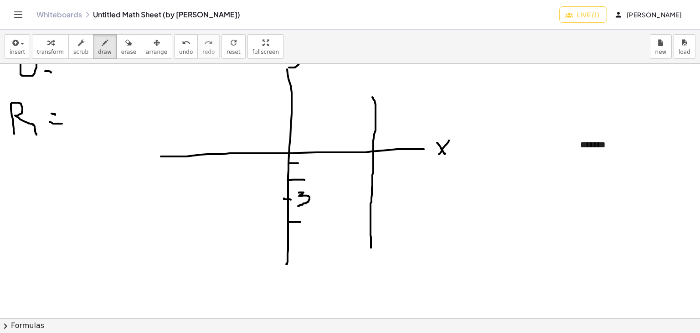 This screenshot has height=333, width=700. I want to click on button: scrub, so click(81, 46).